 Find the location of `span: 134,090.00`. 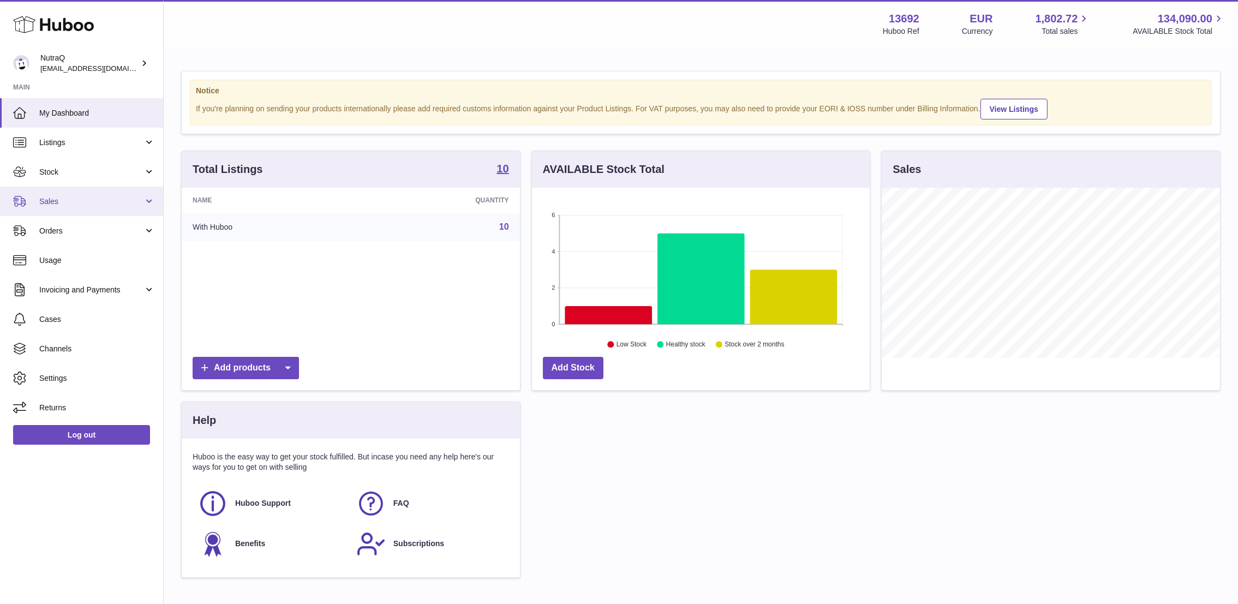

span: 134,090.00 is located at coordinates (1185, 19).